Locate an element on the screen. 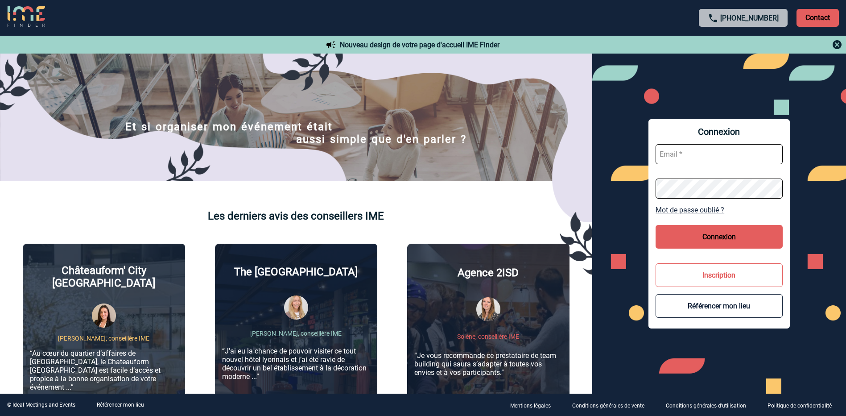 The width and height of the screenshot is (846, 416). a: Conditions générales de vente is located at coordinates (612, 404).